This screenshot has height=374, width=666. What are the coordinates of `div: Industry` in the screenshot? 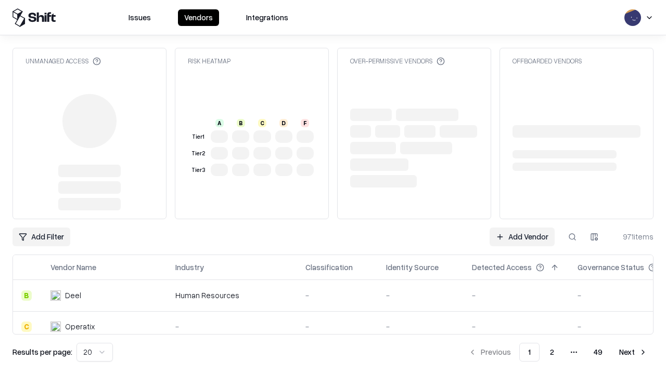 It's located at (189, 267).